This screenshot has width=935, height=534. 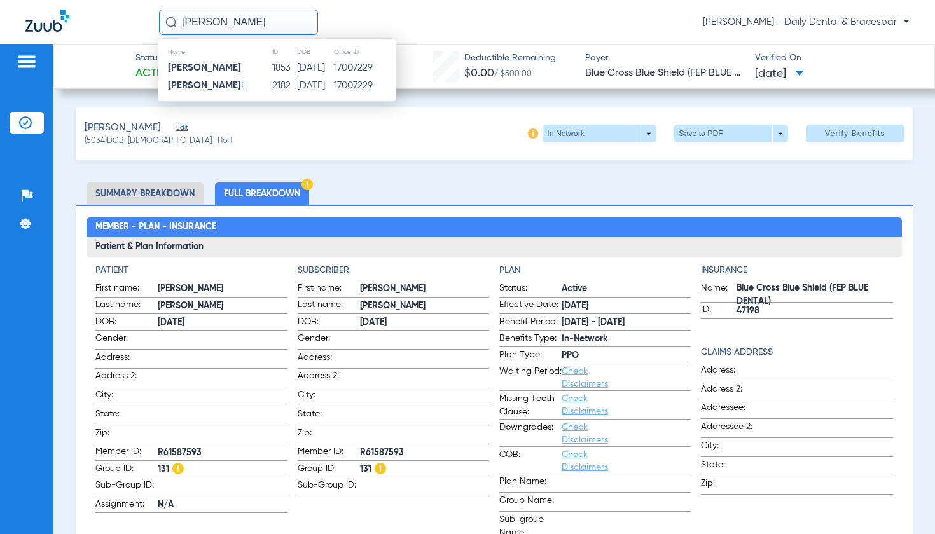 What do you see at coordinates (732, 429) in the screenshot?
I see `span: Addressee 2:` at bounding box center [732, 429].